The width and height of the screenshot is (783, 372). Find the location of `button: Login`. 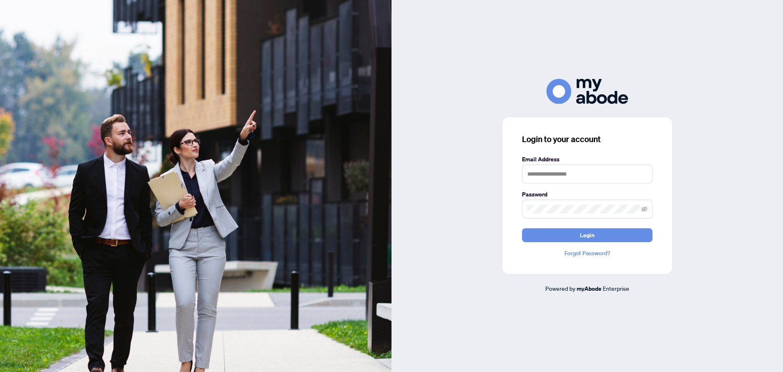

button: Login is located at coordinates (587, 235).